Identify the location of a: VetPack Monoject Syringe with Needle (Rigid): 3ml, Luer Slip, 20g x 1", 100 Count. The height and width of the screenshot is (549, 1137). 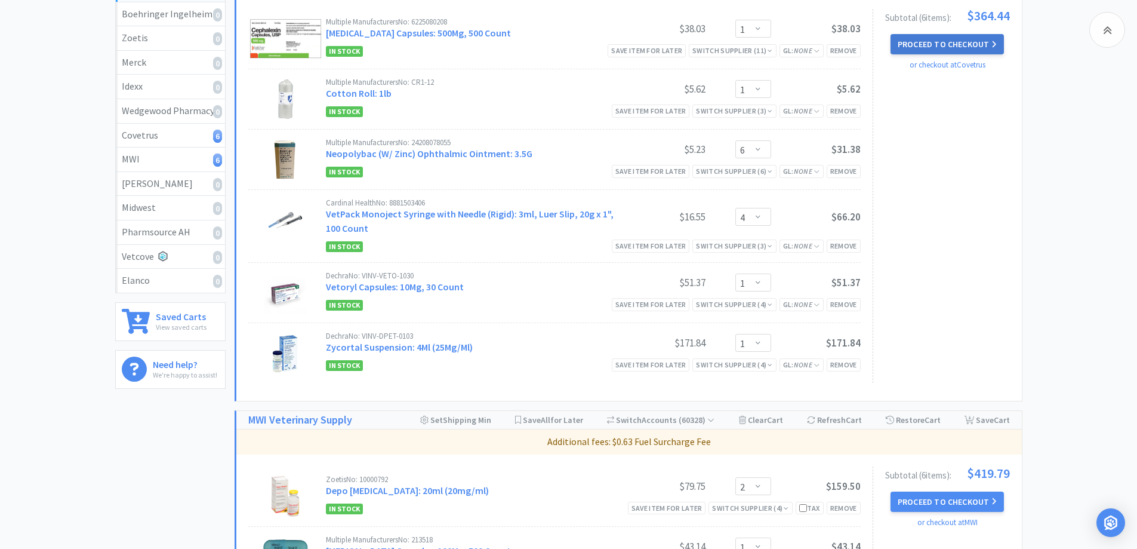
(470, 221).